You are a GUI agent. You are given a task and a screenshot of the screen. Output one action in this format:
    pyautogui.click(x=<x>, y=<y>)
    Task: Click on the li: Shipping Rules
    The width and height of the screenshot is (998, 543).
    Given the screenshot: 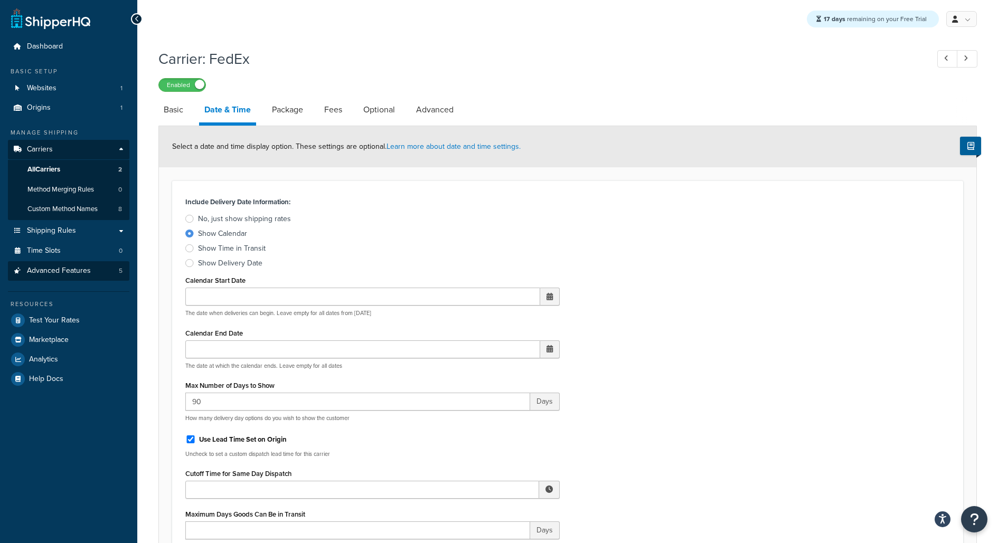 What is the action you would take?
    pyautogui.click(x=69, y=231)
    